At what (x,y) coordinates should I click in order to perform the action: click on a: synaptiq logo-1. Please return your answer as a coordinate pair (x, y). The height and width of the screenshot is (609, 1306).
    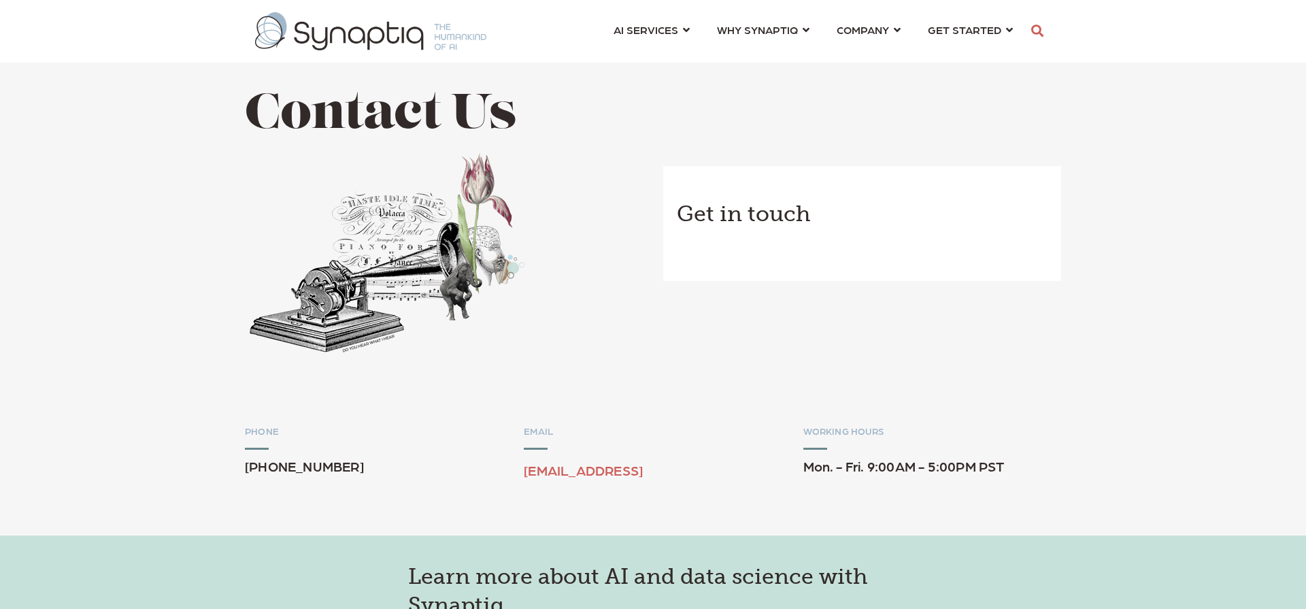
    Looking at the image, I should click on (371, 31).